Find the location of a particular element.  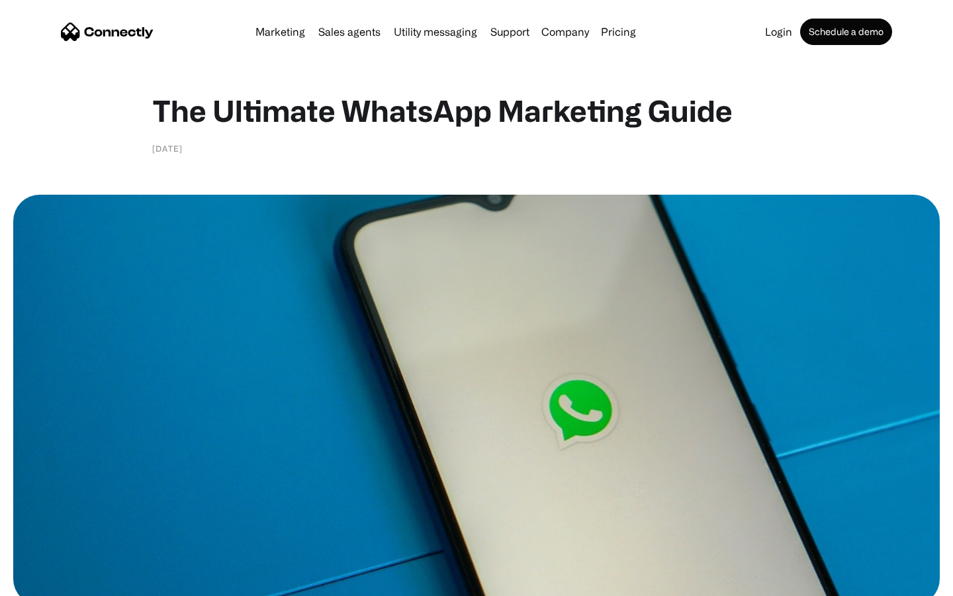

div: Company is located at coordinates (565, 32).